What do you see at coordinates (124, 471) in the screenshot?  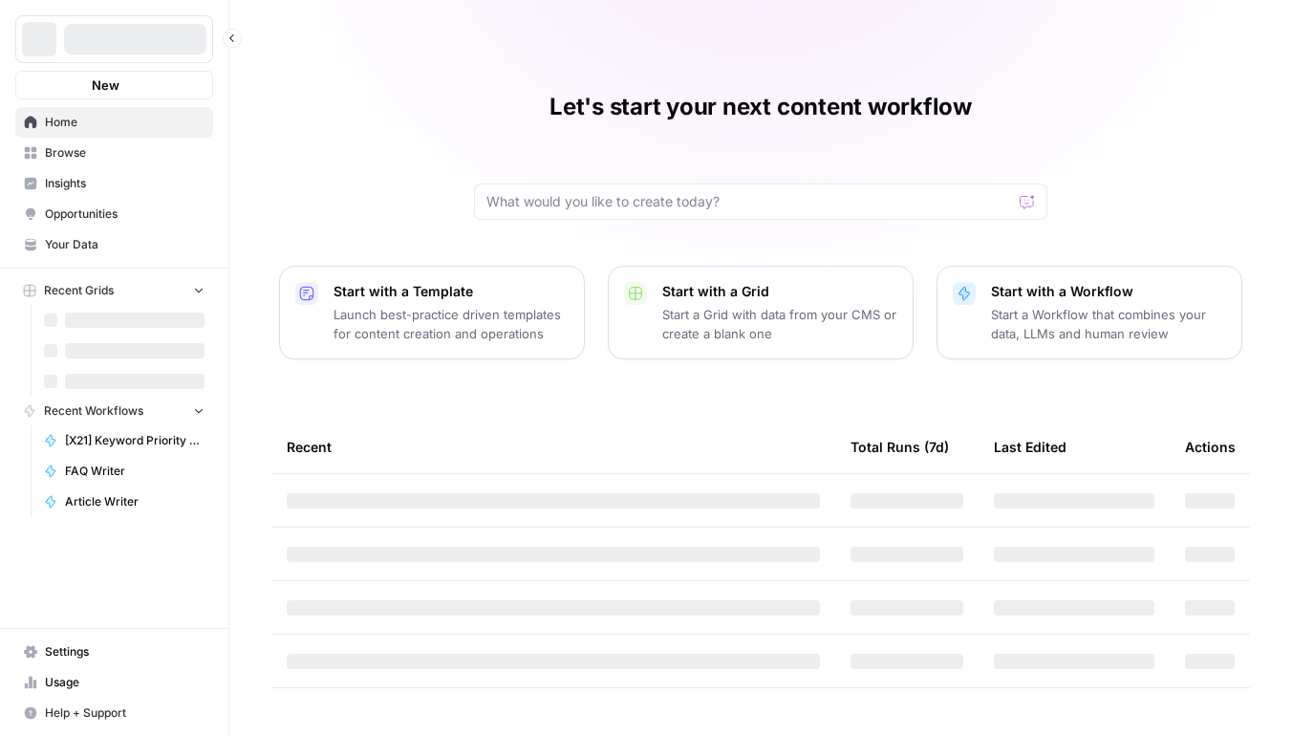 I see `a: FAQ Writer` at bounding box center [124, 471].